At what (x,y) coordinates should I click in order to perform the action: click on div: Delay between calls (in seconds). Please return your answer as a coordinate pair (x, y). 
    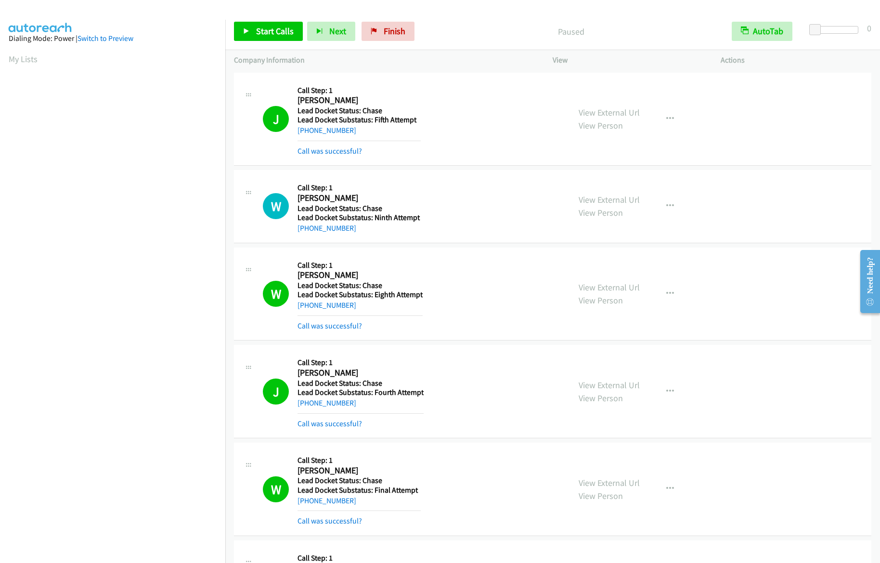
    Looking at the image, I should click on (836, 30).